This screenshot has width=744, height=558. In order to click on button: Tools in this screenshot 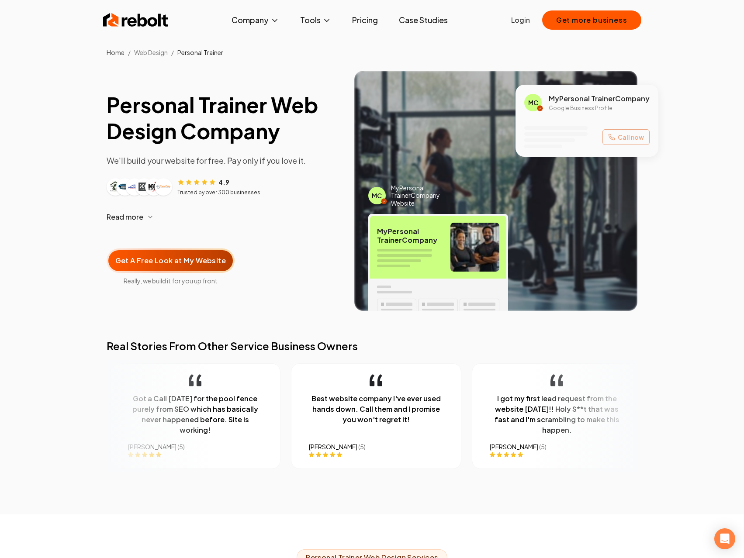, I will do `click(315, 20)`.